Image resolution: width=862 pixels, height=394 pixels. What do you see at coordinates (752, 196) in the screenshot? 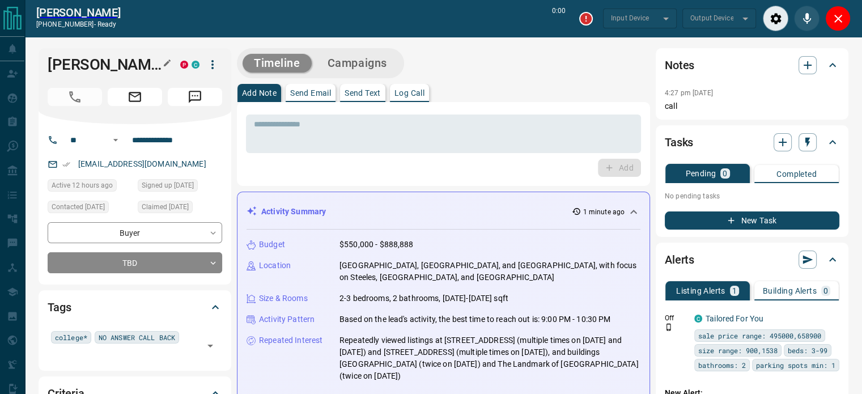
I see `p: No pending tasks` at bounding box center [752, 196].